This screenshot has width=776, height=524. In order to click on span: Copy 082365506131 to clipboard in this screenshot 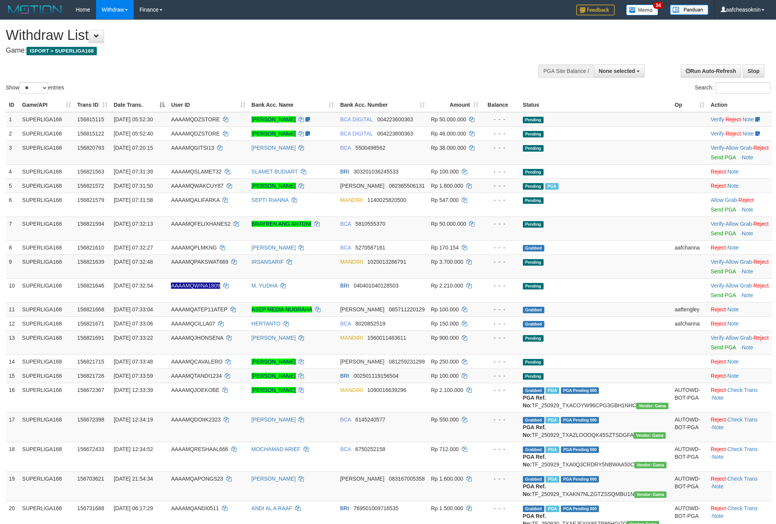, I will do `click(406, 186)`.